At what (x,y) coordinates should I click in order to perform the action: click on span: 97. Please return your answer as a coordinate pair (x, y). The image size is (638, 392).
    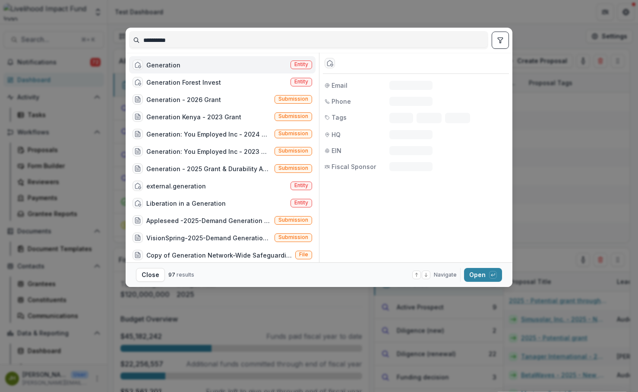
    Looking at the image, I should click on (172, 274).